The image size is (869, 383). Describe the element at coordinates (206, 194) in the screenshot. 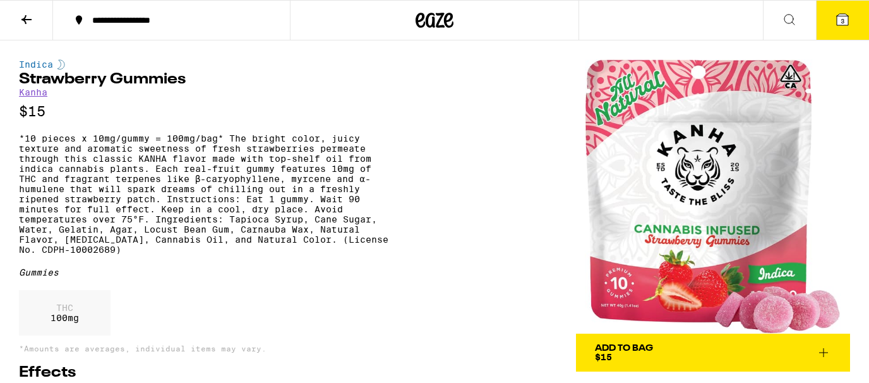

I see `p: *10 pieces x 10mg/gummy = 100mg/bag* The bright color, juicy texture and aromatic sweetness of fr...` at that location.